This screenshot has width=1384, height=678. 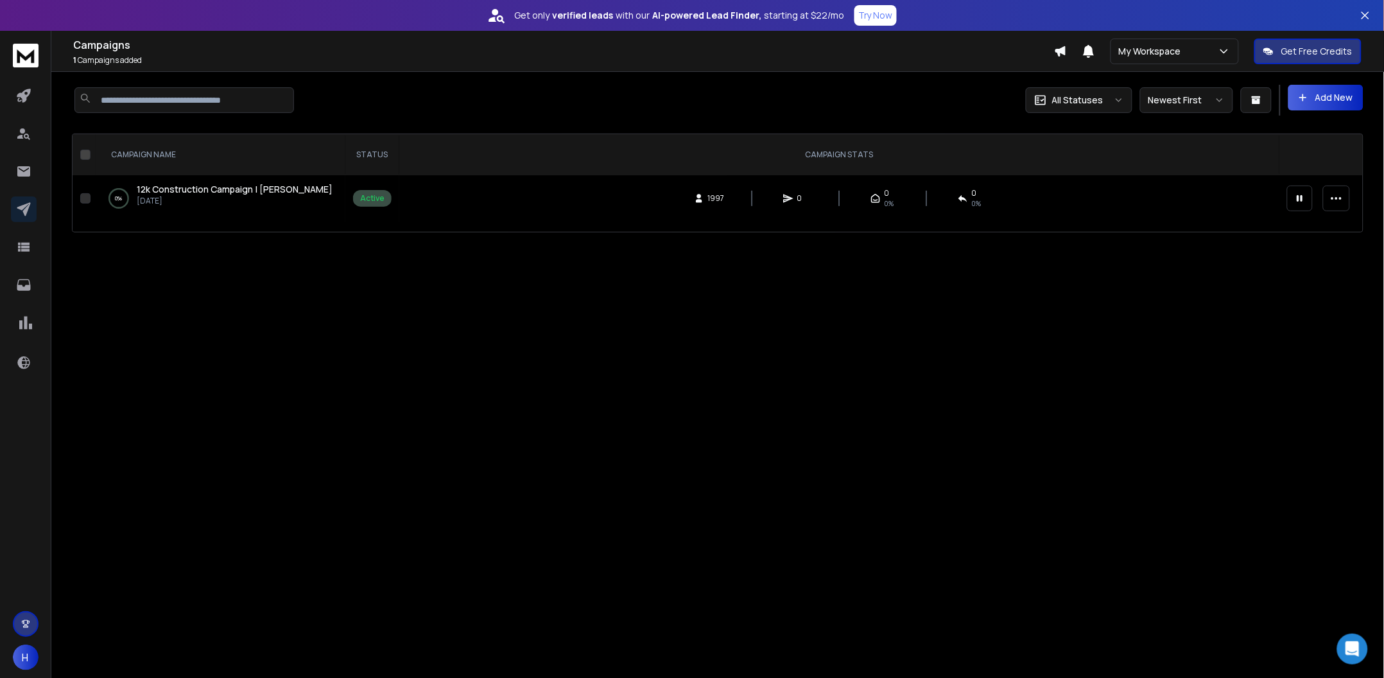 What do you see at coordinates (372, 155) in the screenshot?
I see `th: STATUS` at bounding box center [372, 155].